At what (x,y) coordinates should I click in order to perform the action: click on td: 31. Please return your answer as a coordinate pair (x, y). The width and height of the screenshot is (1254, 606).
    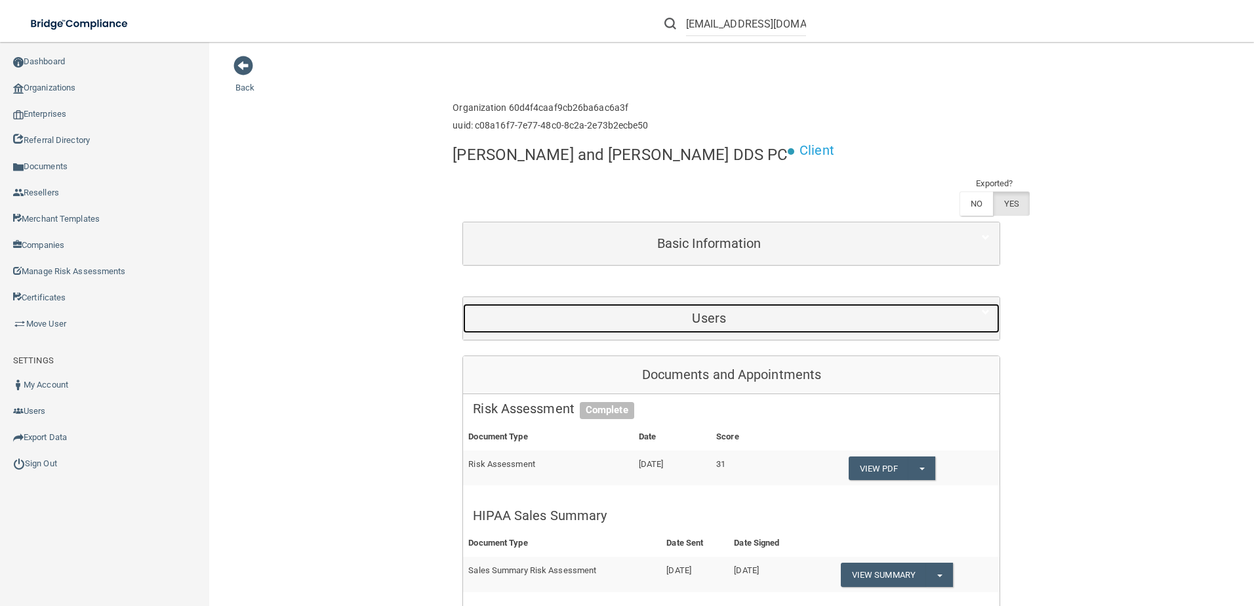
    Looking at the image, I should click on (747, 468).